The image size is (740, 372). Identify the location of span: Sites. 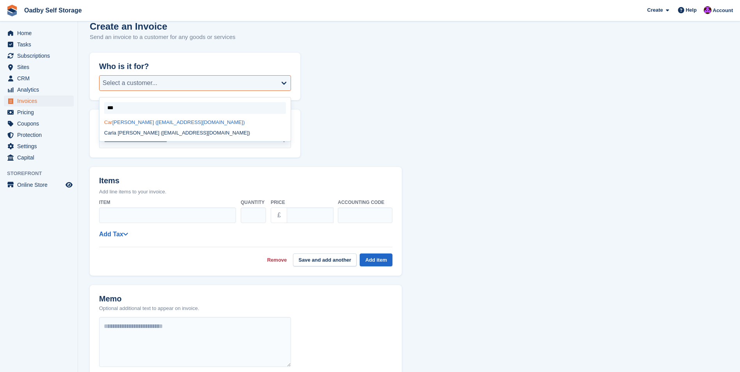
(41, 67).